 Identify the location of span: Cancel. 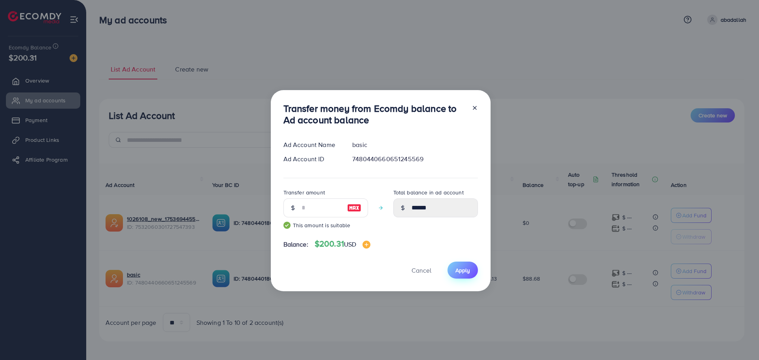
(421, 270).